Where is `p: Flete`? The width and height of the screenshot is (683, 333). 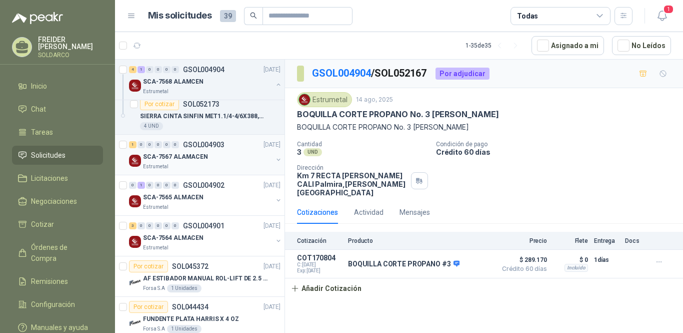
p: Flete is located at coordinates (571, 241).